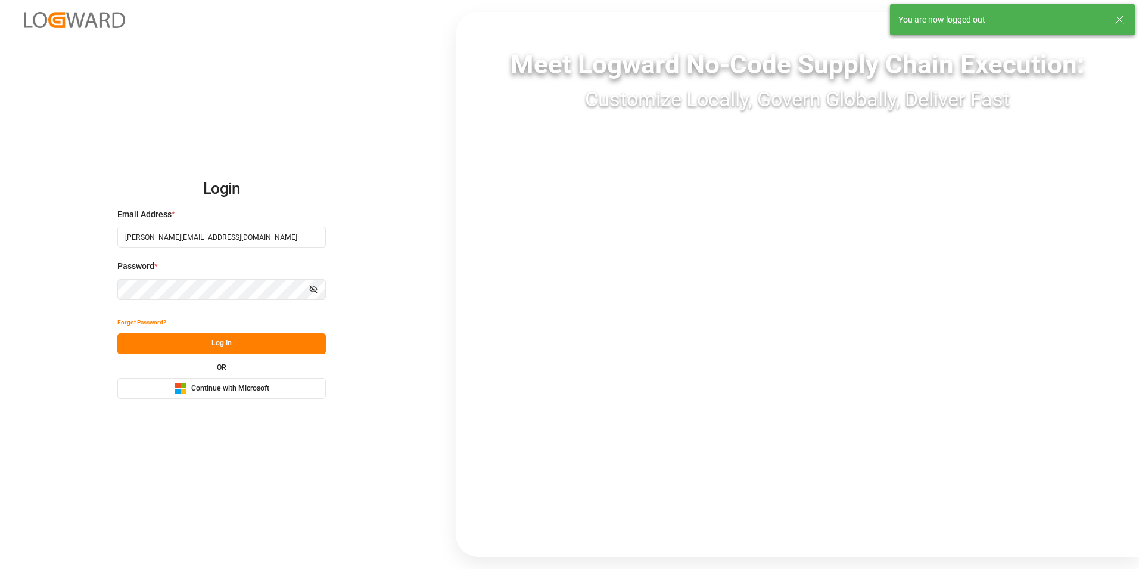 This screenshot has height=569, width=1139. Describe the element at coordinates (222, 189) in the screenshot. I see `h2: Login` at that location.